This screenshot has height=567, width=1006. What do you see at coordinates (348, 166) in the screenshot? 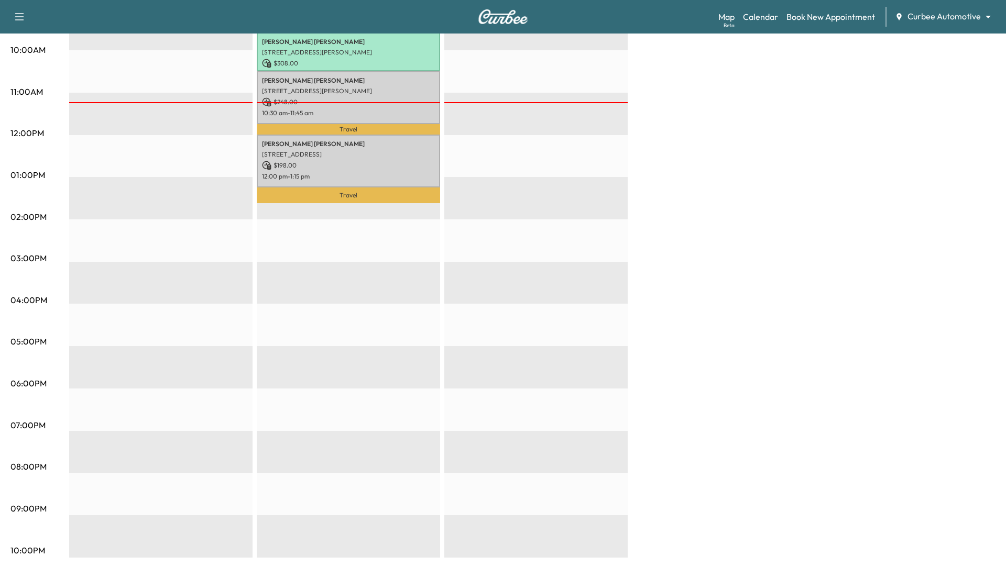
I see `p: $ 198.00` at bounding box center [348, 166].